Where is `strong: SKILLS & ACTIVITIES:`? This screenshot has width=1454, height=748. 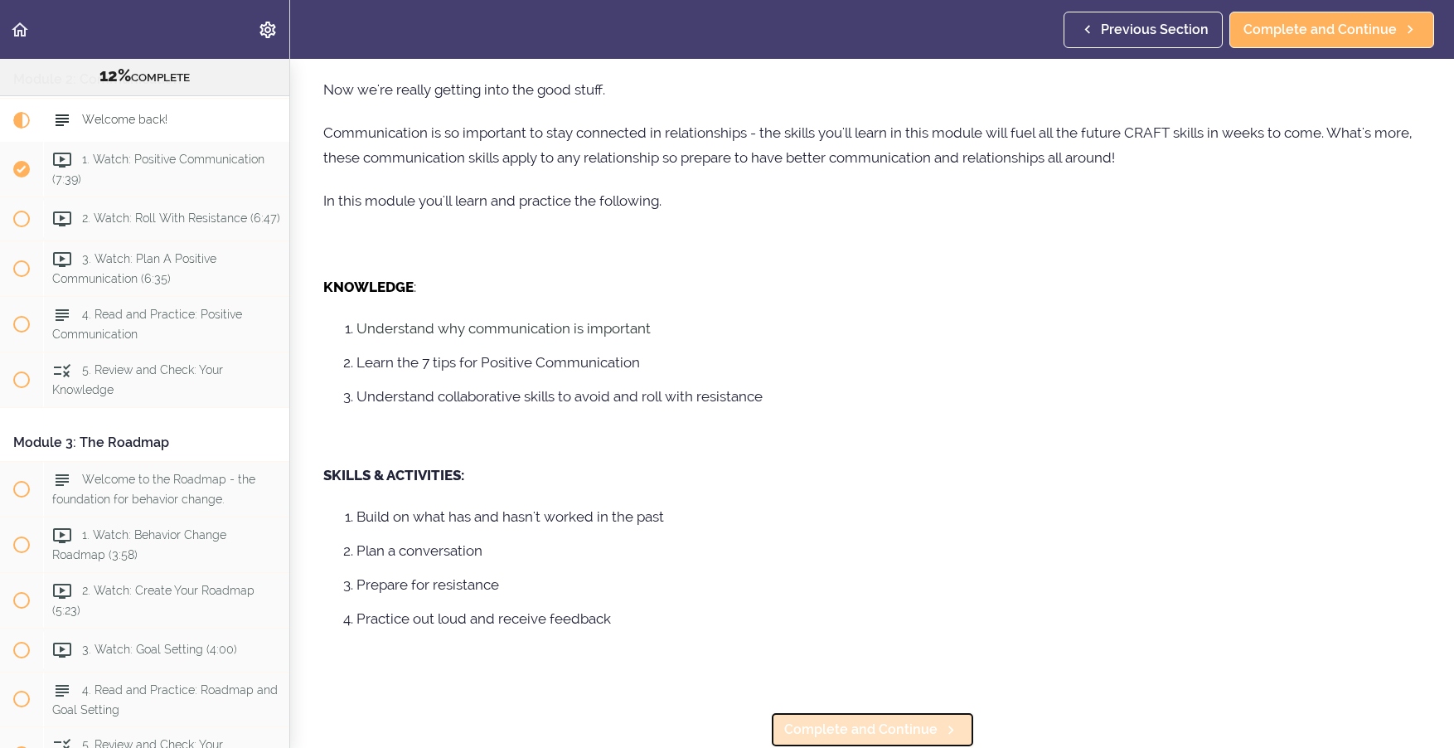 strong: SKILLS & ACTIVITIES: is located at coordinates (394, 475).